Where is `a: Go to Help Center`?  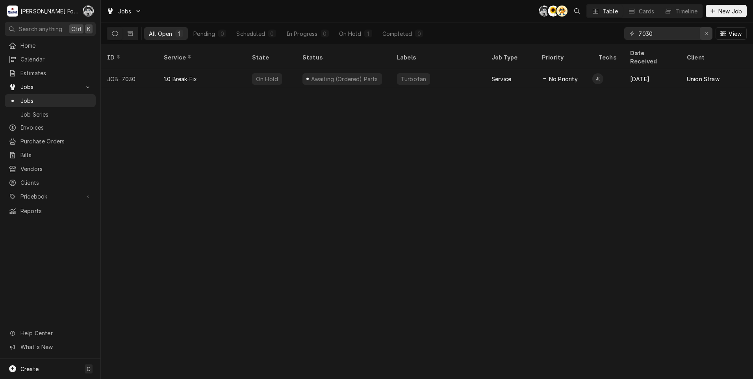
a: Go to Help Center is located at coordinates (50, 333).